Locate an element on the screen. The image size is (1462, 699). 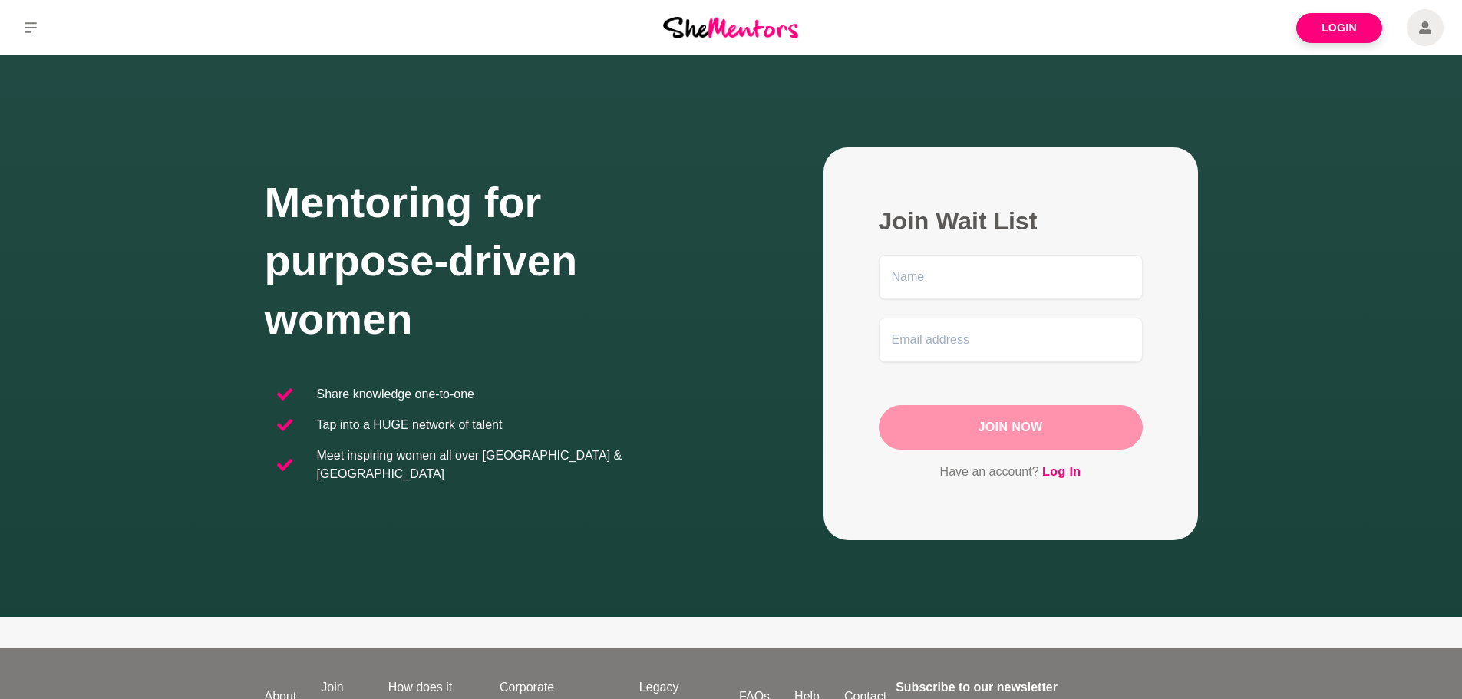
p: Have an account? is located at coordinates (1010, 472).